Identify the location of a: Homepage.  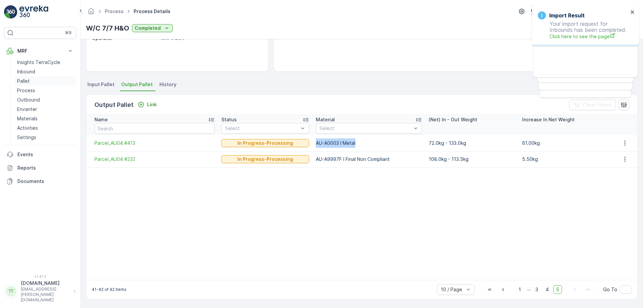
(91, 13).